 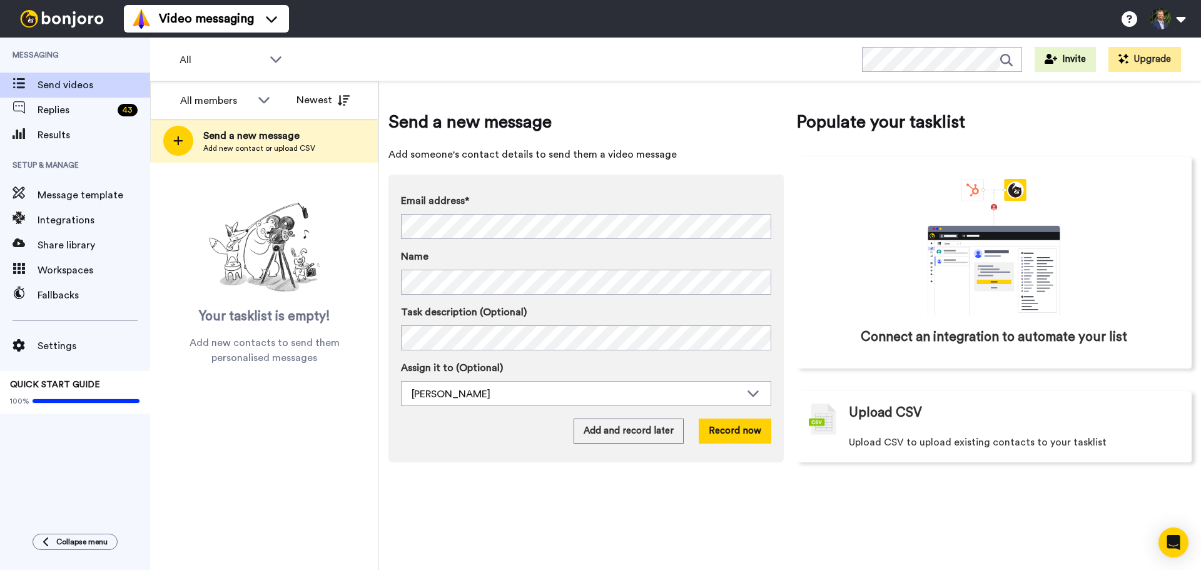 I want to click on div: All members, so click(x=216, y=101).